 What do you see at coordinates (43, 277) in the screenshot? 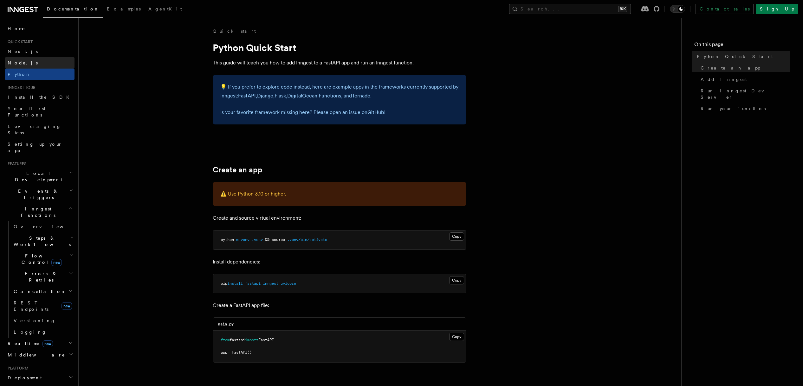
I see `button: Errors & Retries` at bounding box center [43, 277].